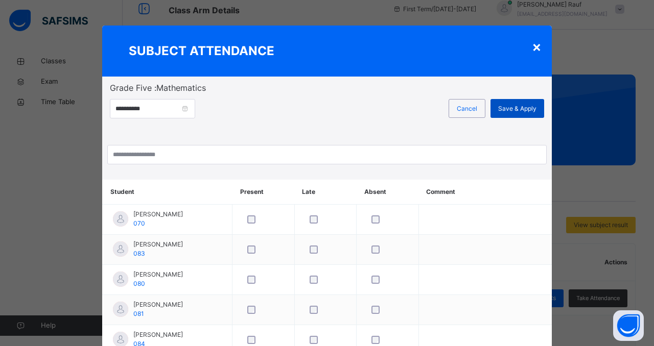  Describe the element at coordinates (485, 192) in the screenshot. I see `th: Comment` at that location.